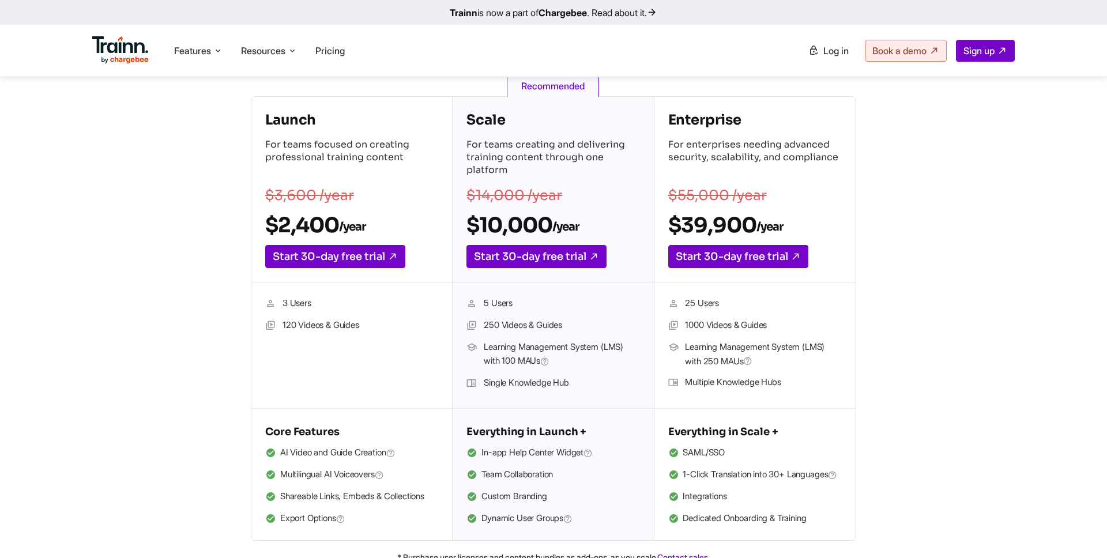  I want to click on h4: Scale, so click(553, 120).